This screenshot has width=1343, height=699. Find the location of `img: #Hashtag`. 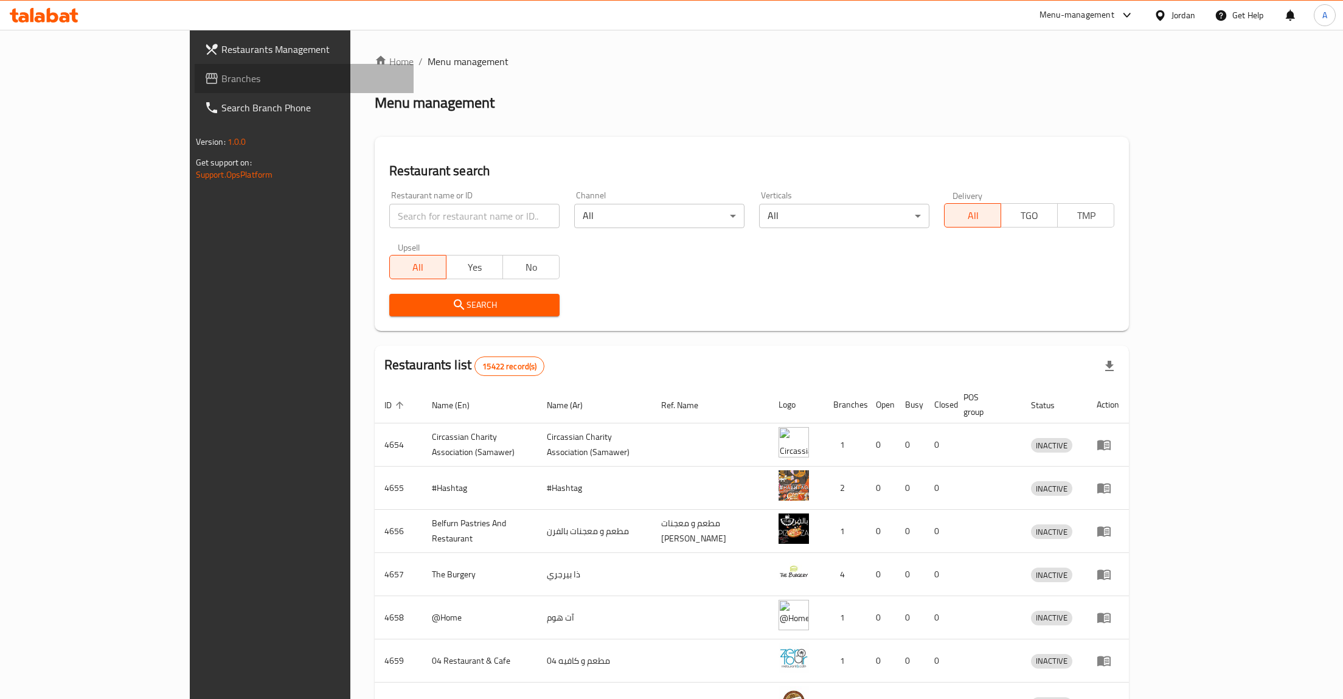

img: #Hashtag is located at coordinates (794, 485).